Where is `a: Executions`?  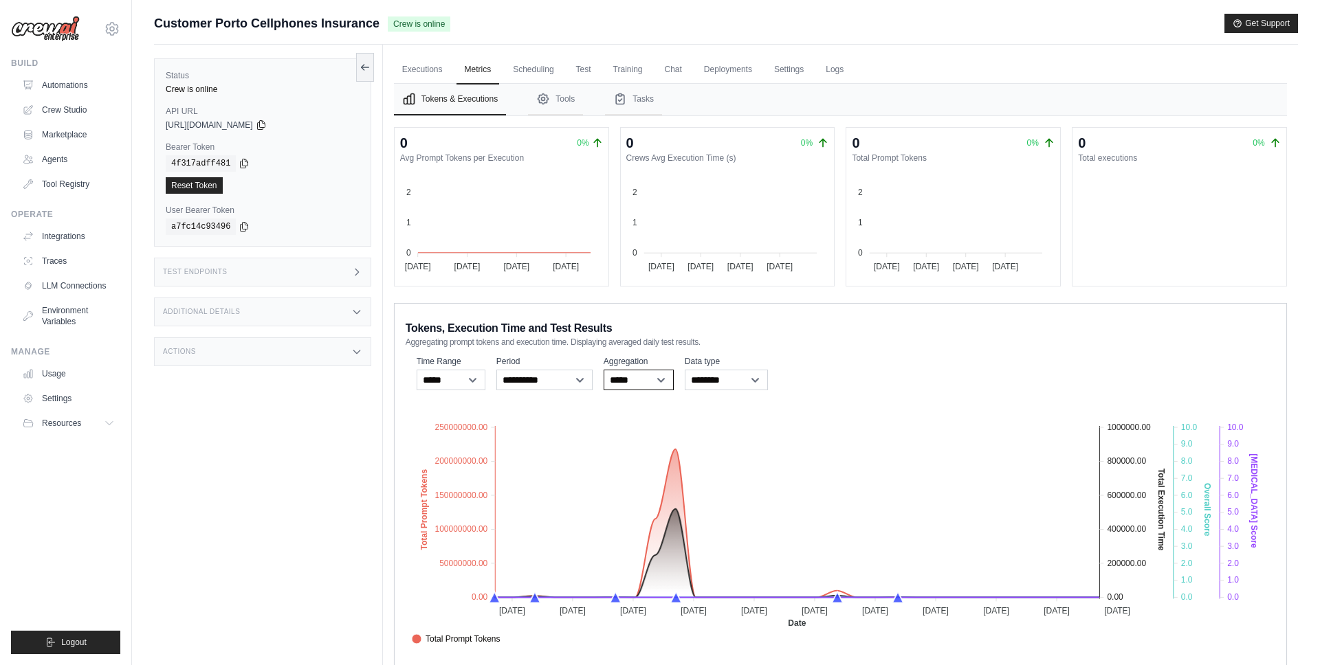 a: Executions is located at coordinates (422, 70).